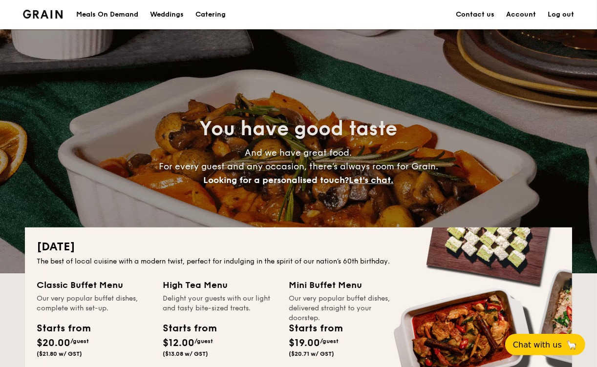 This screenshot has width=597, height=367. I want to click on span: Chat with us, so click(538, 345).